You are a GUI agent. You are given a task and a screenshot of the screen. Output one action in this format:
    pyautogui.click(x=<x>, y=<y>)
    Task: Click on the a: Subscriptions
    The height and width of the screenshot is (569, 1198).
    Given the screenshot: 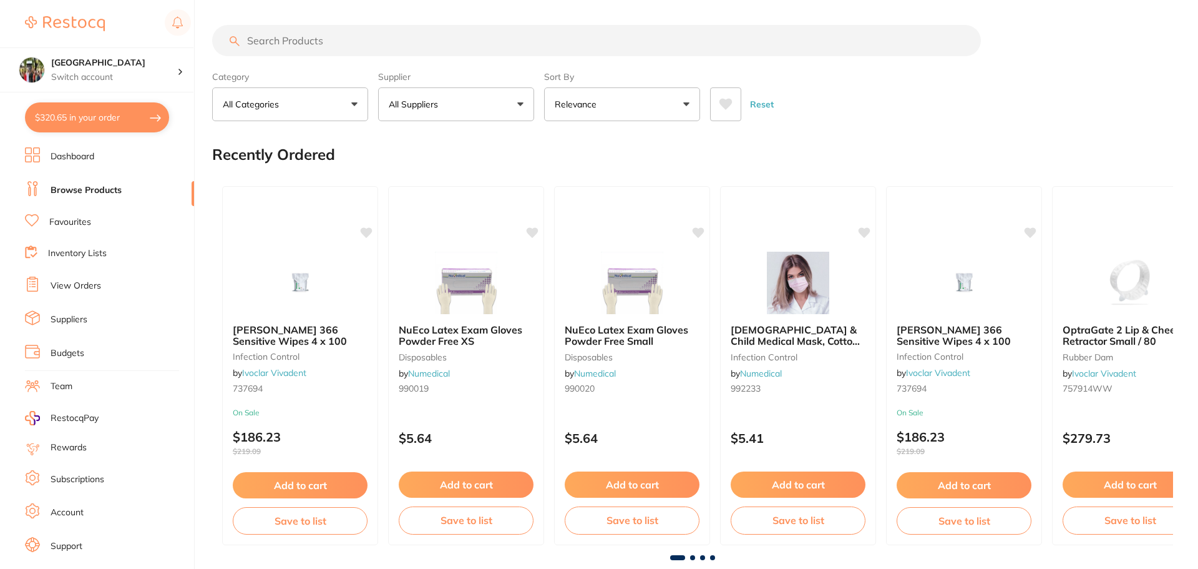 What is the action you would take?
    pyautogui.click(x=77, y=479)
    